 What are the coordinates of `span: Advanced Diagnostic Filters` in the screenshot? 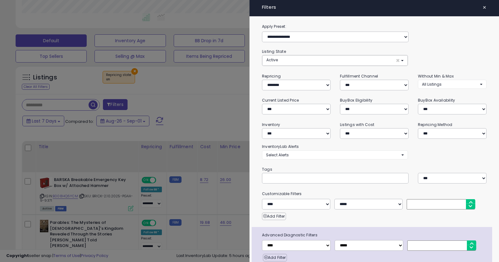 It's located at (375, 235).